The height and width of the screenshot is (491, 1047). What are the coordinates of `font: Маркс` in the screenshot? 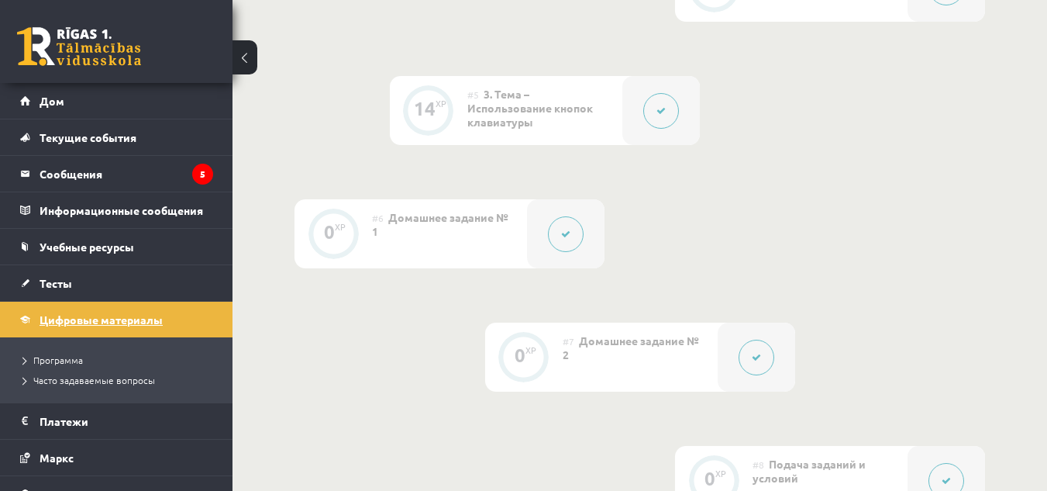 It's located at (57, 457).